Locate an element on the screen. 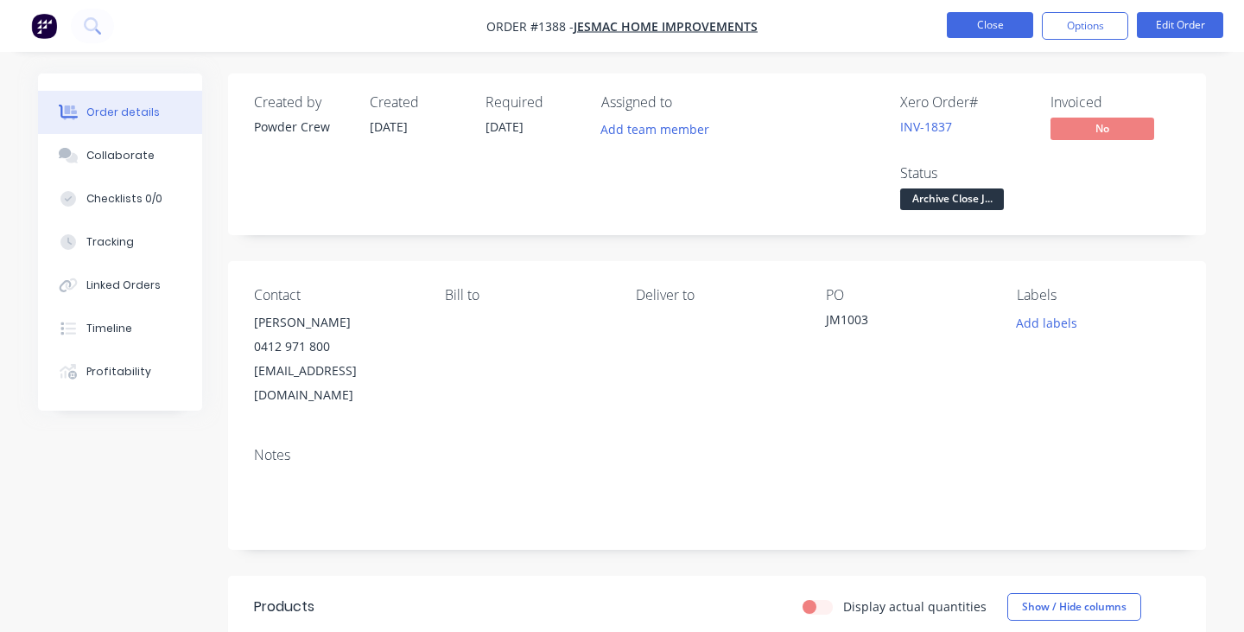 The width and height of the screenshot is (1244, 632). span: Order #1388 - is located at coordinates (530, 26).